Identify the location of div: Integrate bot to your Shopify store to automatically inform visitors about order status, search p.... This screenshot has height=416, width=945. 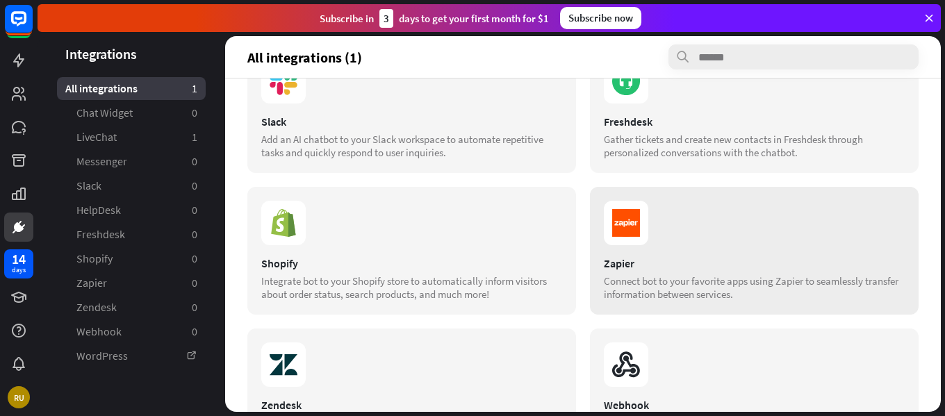
(411, 288).